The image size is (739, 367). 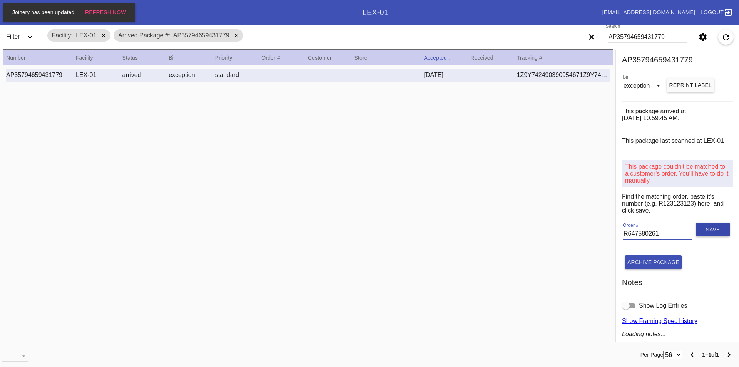 What do you see at coordinates (238, 75) in the screenshot?
I see `div: standard` at bounding box center [238, 75].